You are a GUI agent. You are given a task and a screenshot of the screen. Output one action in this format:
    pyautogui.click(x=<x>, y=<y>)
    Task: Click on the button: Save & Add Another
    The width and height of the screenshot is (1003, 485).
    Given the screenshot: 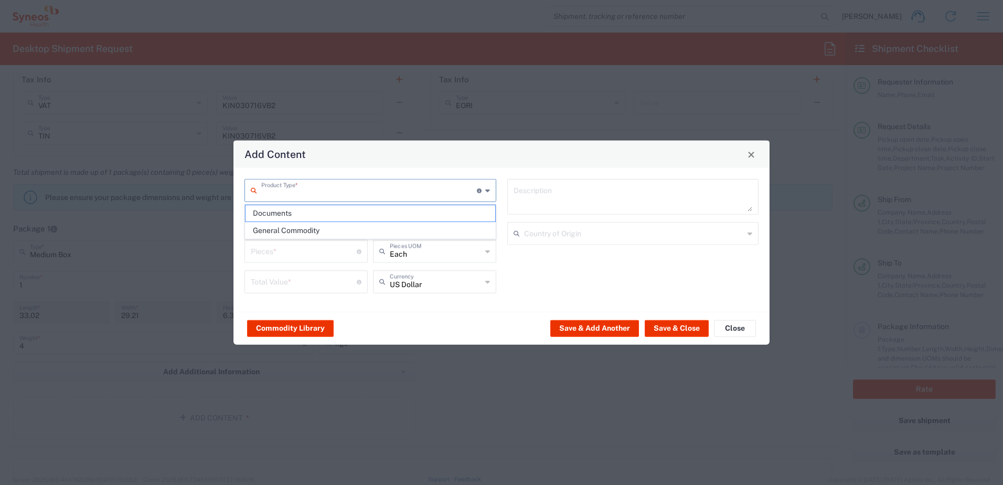 What is the action you would take?
    pyautogui.click(x=594, y=328)
    